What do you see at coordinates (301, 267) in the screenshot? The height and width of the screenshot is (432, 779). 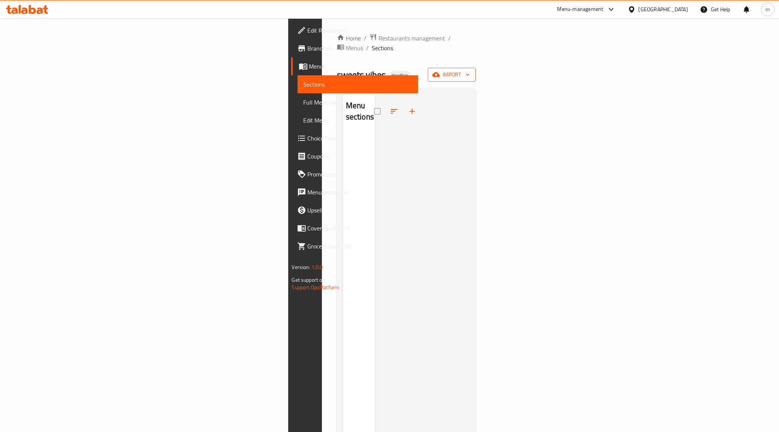 I see `span: Version:` at bounding box center [301, 267].